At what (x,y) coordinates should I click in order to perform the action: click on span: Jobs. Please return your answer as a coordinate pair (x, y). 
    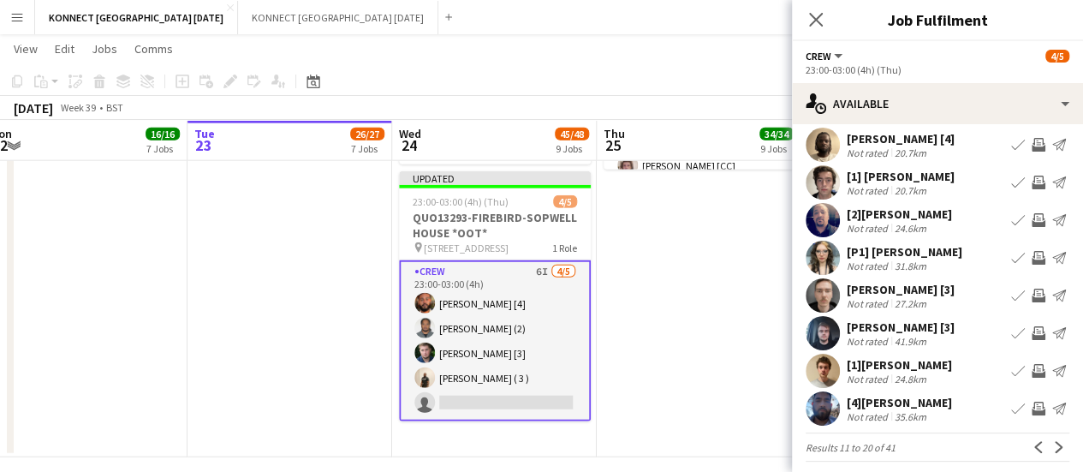
    Looking at the image, I should click on (104, 49).